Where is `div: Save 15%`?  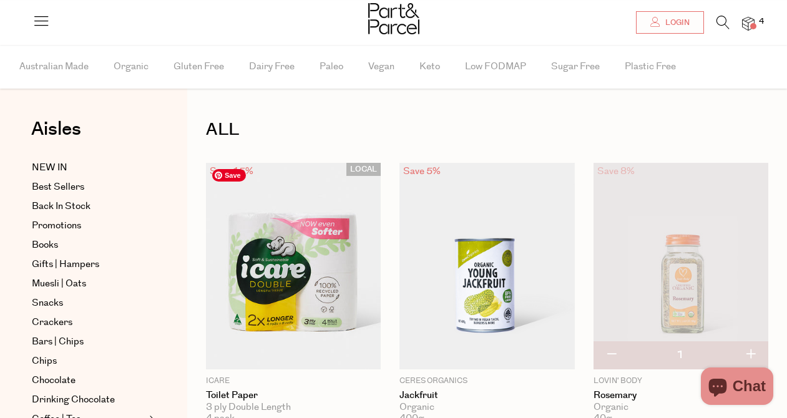
div: Save 15% is located at coordinates (231, 171).